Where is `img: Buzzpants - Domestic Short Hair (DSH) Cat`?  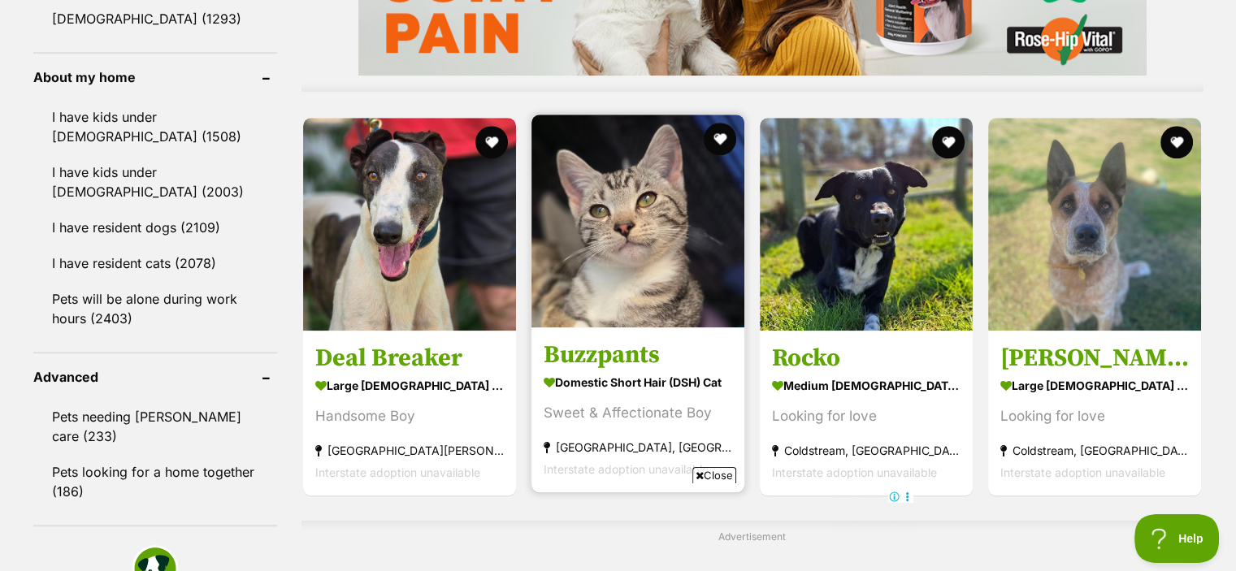
img: Buzzpants - Domestic Short Hair (DSH) Cat is located at coordinates (638, 221).